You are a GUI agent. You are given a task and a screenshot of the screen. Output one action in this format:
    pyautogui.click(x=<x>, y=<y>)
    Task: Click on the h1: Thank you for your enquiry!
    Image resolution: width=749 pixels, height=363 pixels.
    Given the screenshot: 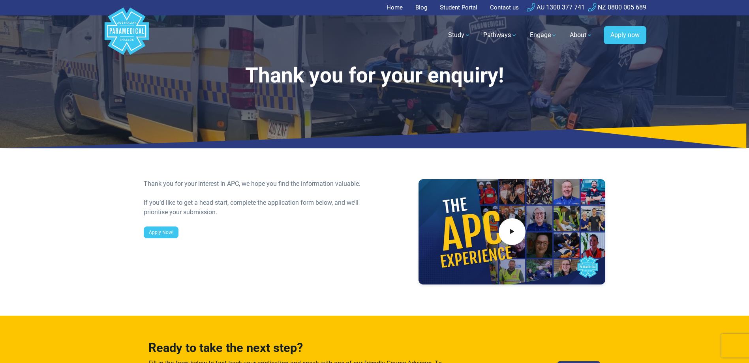 What is the action you would take?
    pyautogui.click(x=375, y=75)
    